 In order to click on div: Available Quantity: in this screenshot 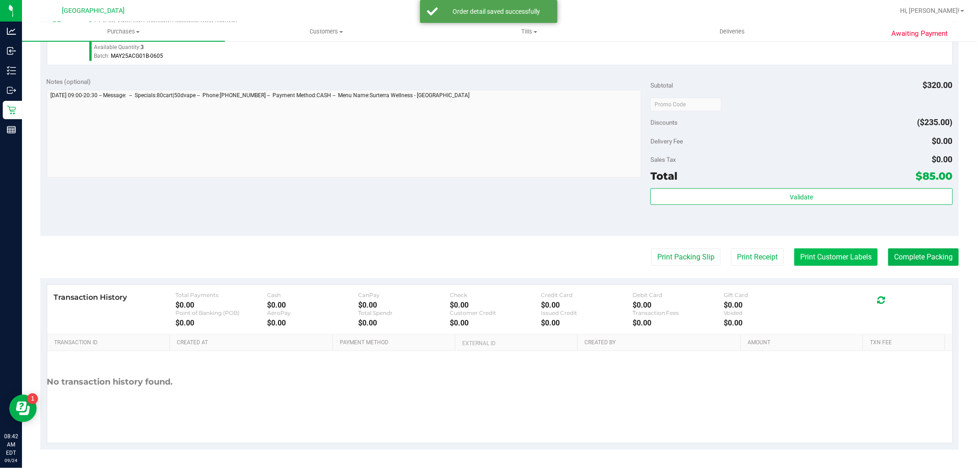, I will do `click(210, 49)`.